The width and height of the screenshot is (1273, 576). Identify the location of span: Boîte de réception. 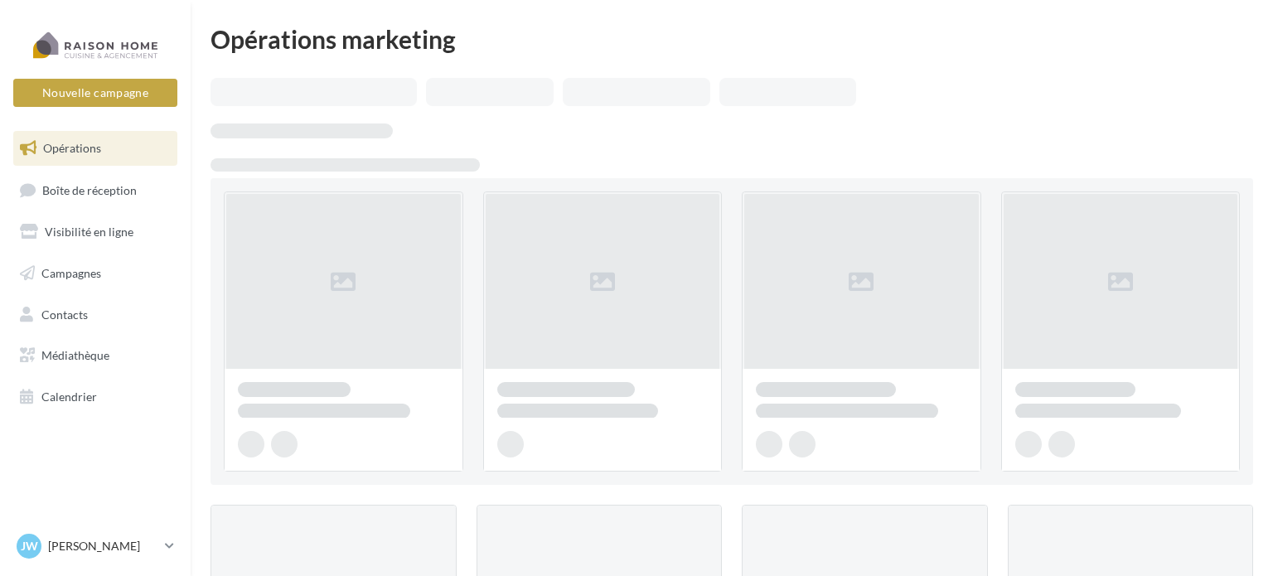
(90, 189).